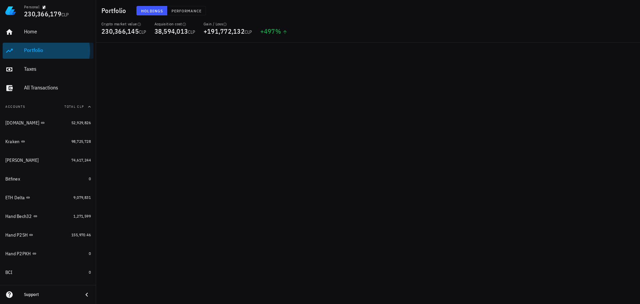  What do you see at coordinates (48, 272) in the screenshot?
I see `a: BCI 0` at bounding box center [48, 272].